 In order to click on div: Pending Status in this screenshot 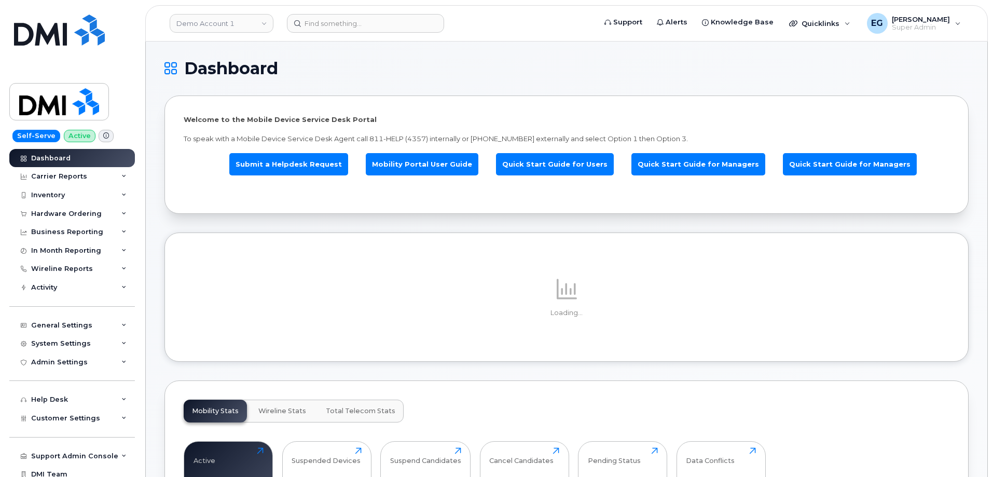, I will do `click(614, 455)`.